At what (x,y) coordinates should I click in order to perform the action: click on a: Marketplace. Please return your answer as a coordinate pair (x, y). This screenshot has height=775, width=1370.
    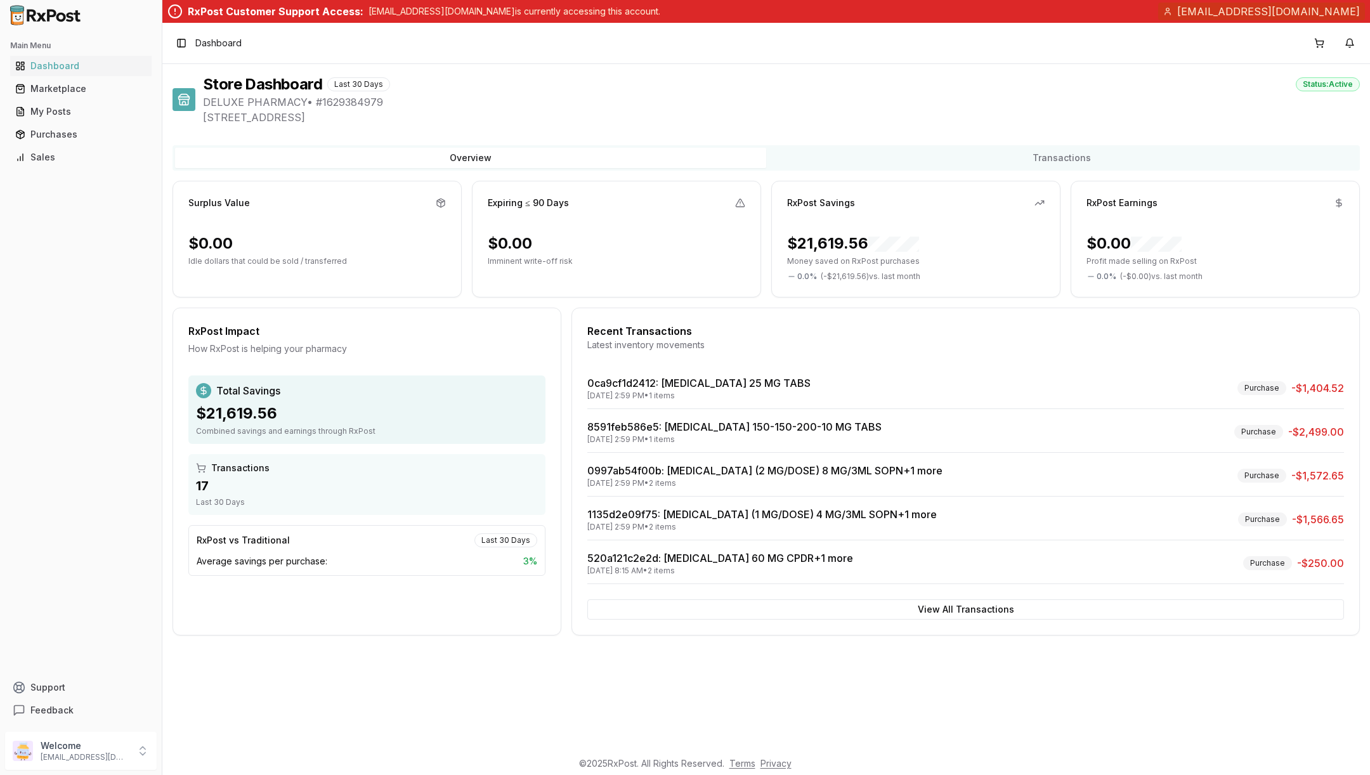
    Looking at the image, I should click on (81, 89).